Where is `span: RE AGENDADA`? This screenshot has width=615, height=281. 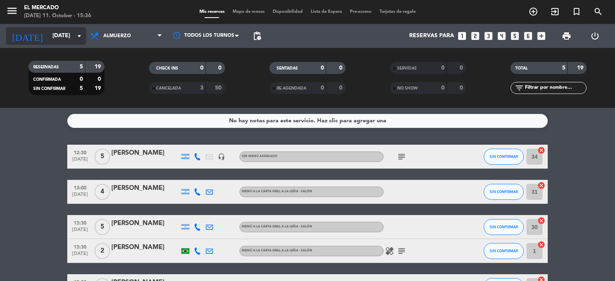 span: RE AGENDADA is located at coordinates (291, 88).